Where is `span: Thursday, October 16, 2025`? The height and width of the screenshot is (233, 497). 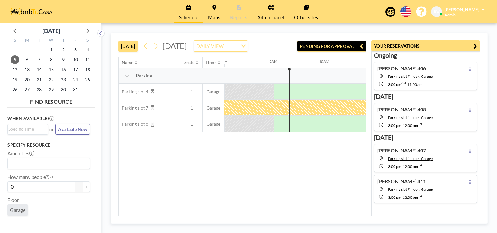
span: Thursday, October 16, 2025 is located at coordinates (63, 70).